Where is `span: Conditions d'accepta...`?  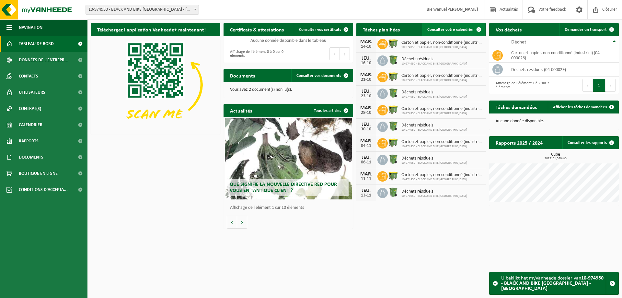 span: Conditions d'accepta... is located at coordinates (43, 190).